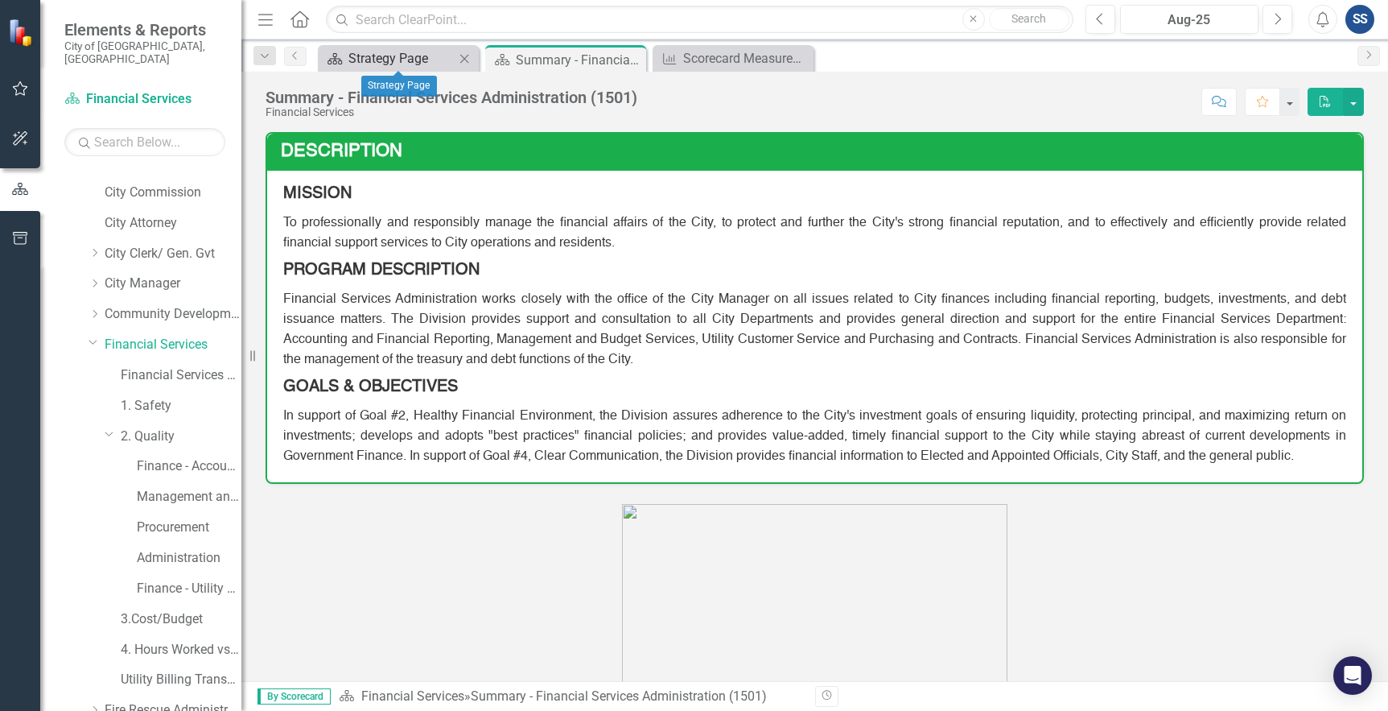 This screenshot has height=711, width=1388. What do you see at coordinates (189, 466) in the screenshot?
I see `a: Finance - Accounting` at bounding box center [189, 466].